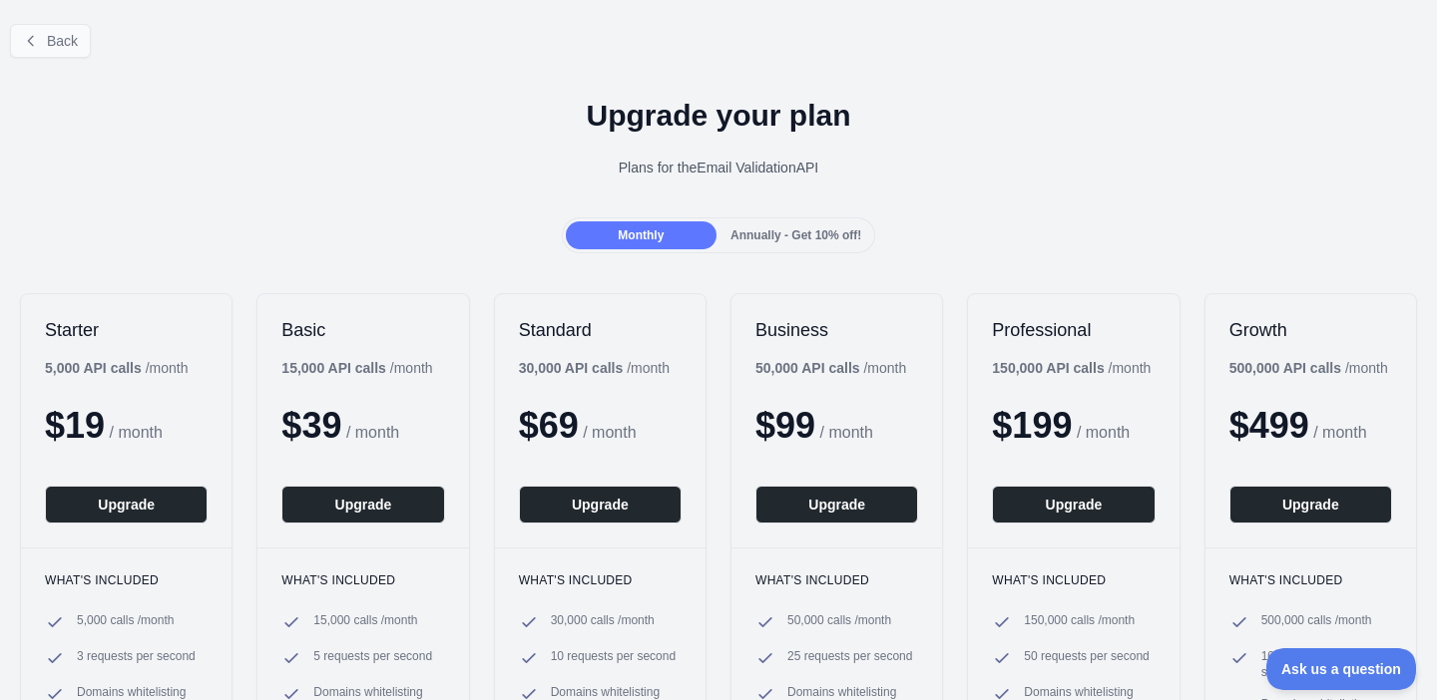  Describe the element at coordinates (1285, 368) in the screenshot. I see `b: 500,000 API calls` at that location.